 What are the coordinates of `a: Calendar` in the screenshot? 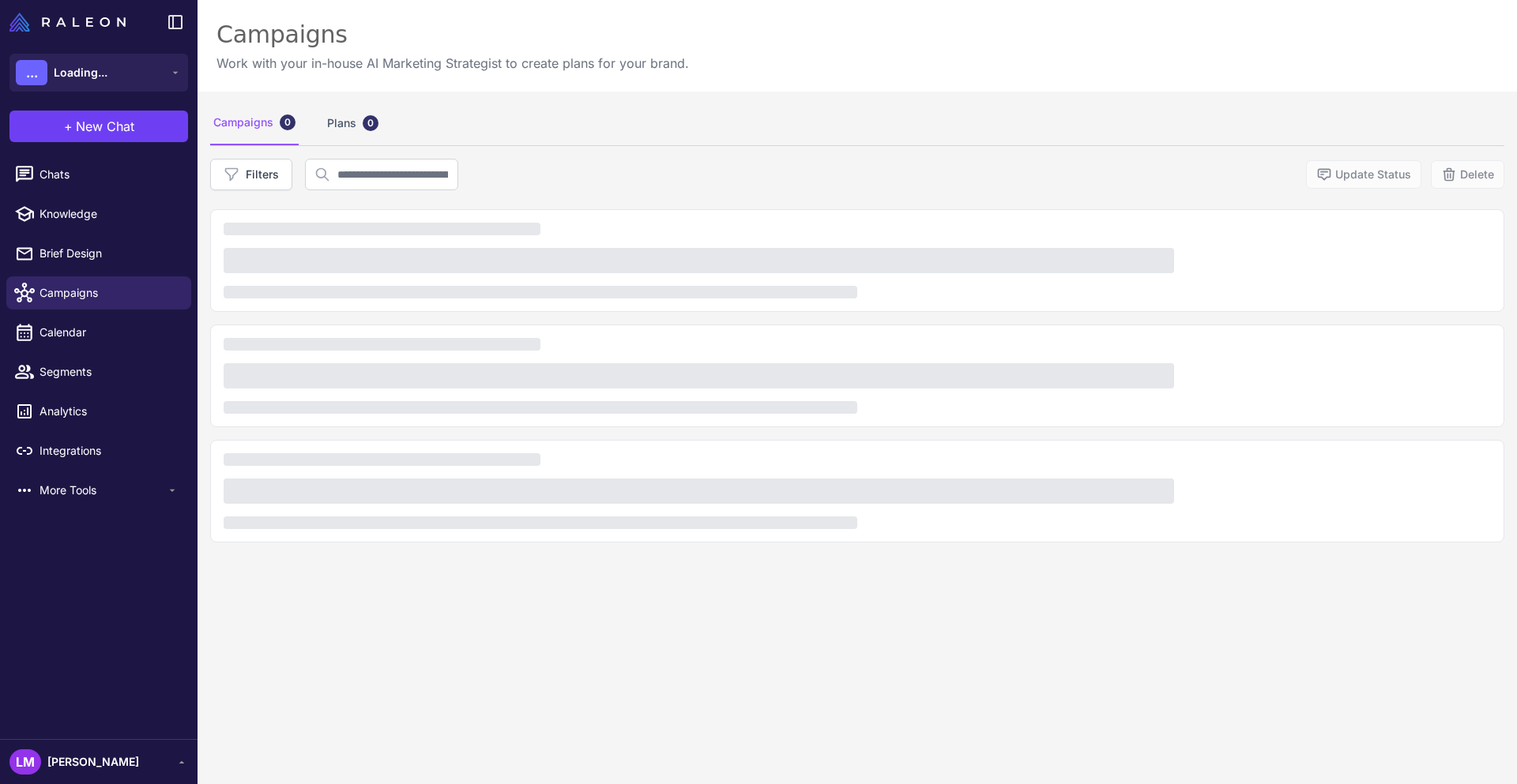 It's located at (99, 332).